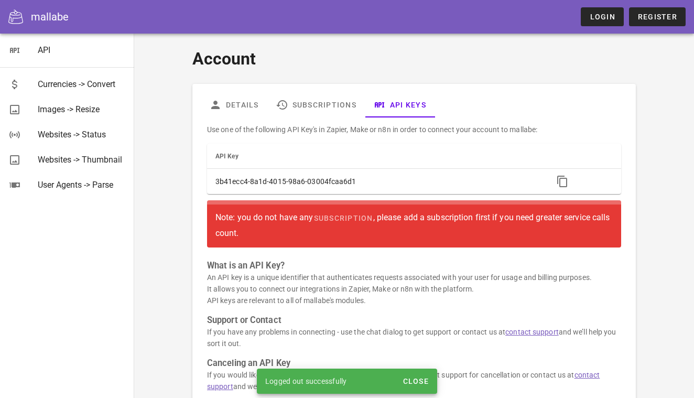  I want to click on th: API Key: Not sorted. Activate to sort ascending., so click(376, 156).